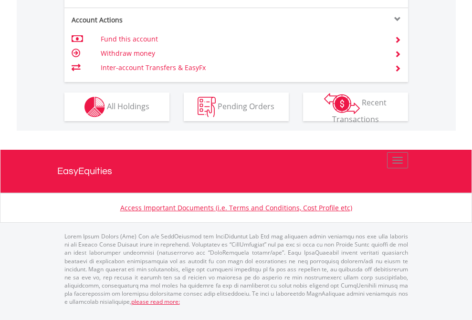  I want to click on p: Lorem Ipsum Dolors (Ame) Con a/e SeddOeiusmod tem InciDiduntut Lab Etd mag aliquaen admin veniamq..., so click(236, 269).